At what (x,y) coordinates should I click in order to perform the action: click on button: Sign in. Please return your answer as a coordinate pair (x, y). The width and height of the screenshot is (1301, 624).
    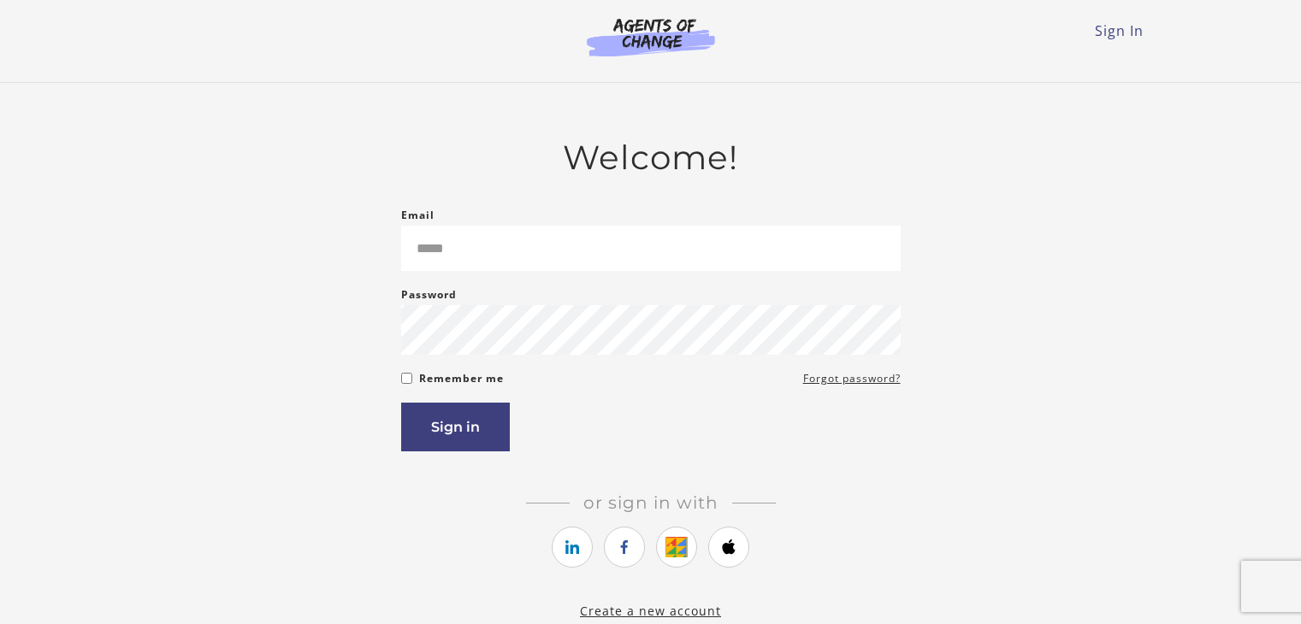
    Looking at the image, I should click on (455, 427).